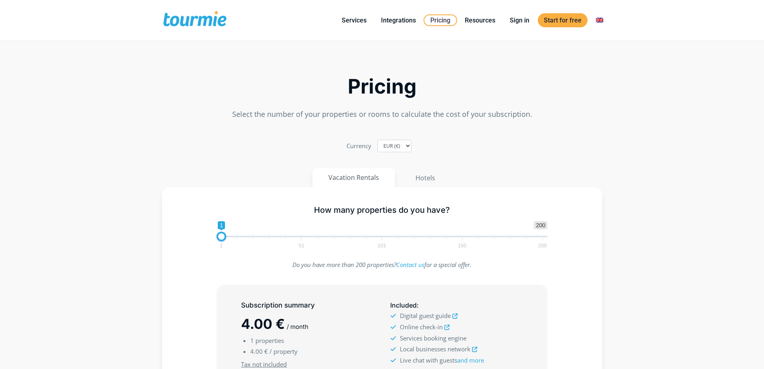 This screenshot has width=764, height=369. Describe the element at coordinates (298, 326) in the screenshot. I see `span: / month` at that location.